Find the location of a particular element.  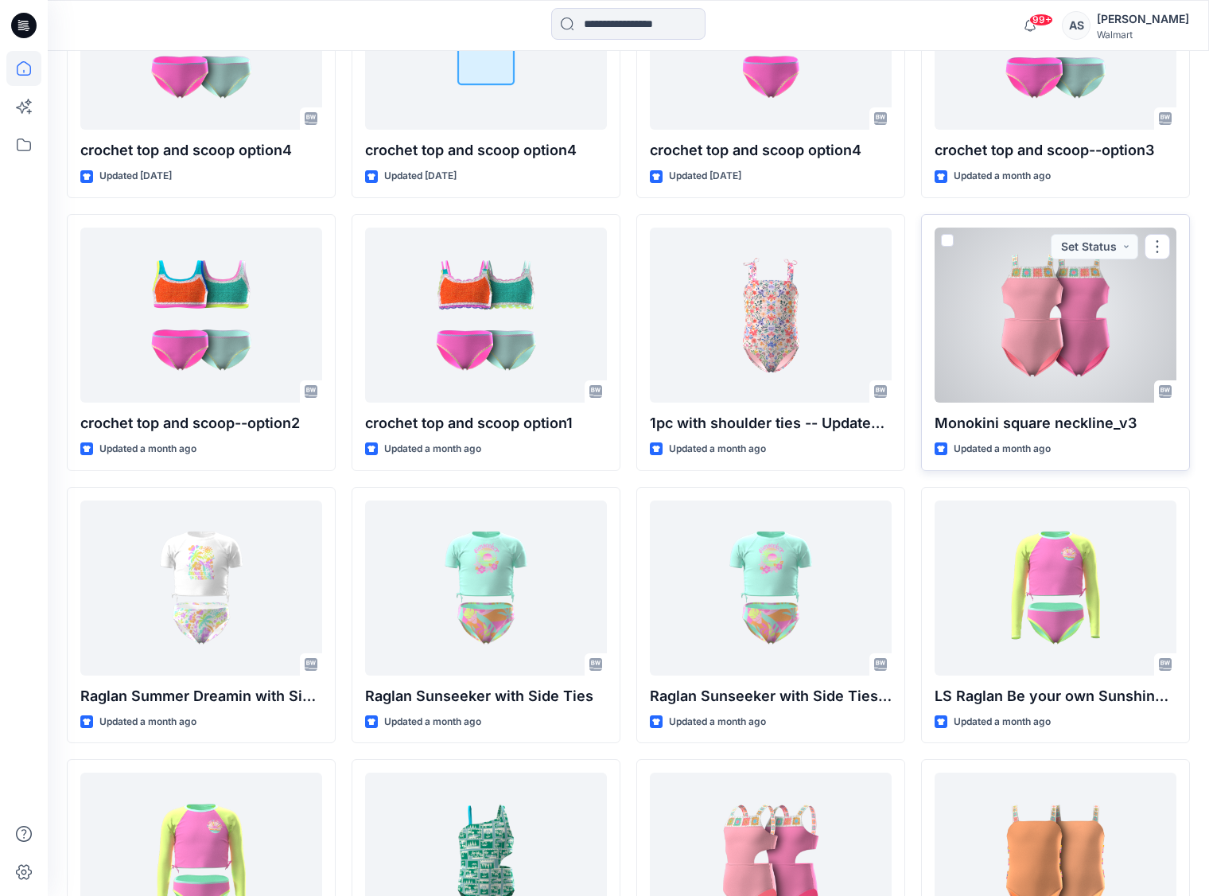

a: LS Raglan Be your own Sunshine Graphic with Side Ties is located at coordinates (1056, 588).